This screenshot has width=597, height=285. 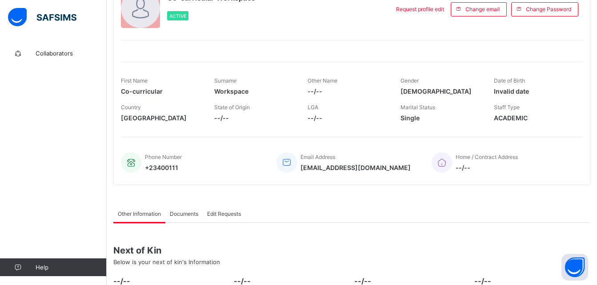 I want to click on span: Phone Number, so click(x=163, y=157).